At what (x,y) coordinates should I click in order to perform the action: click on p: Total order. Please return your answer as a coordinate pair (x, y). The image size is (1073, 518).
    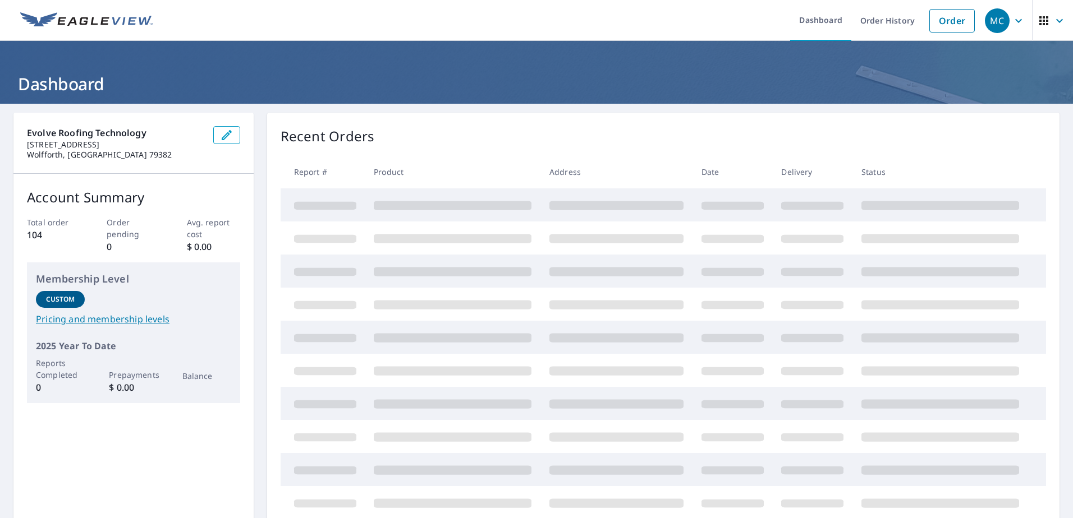
    Looking at the image, I should click on (53, 222).